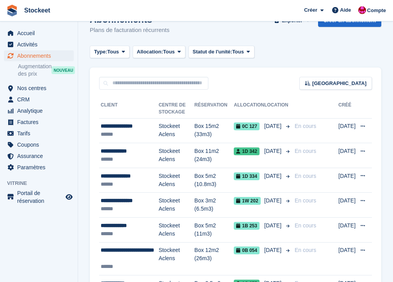 The image size is (393, 282). Describe the element at coordinates (41, 167) in the screenshot. I see `span: Paramètres` at that location.